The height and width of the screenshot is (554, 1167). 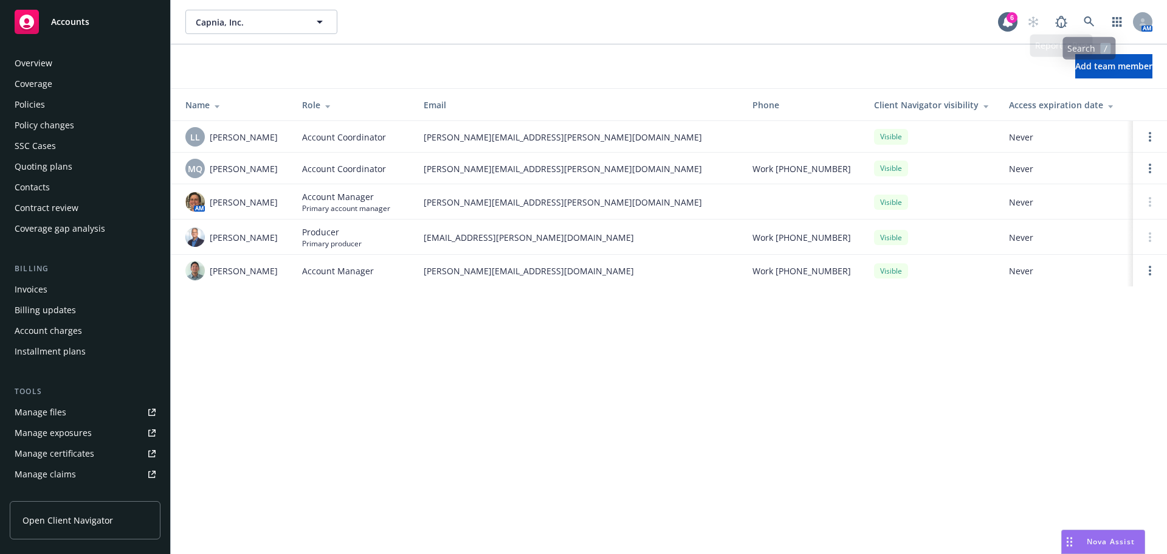 I want to click on div: Account charges, so click(x=48, y=331).